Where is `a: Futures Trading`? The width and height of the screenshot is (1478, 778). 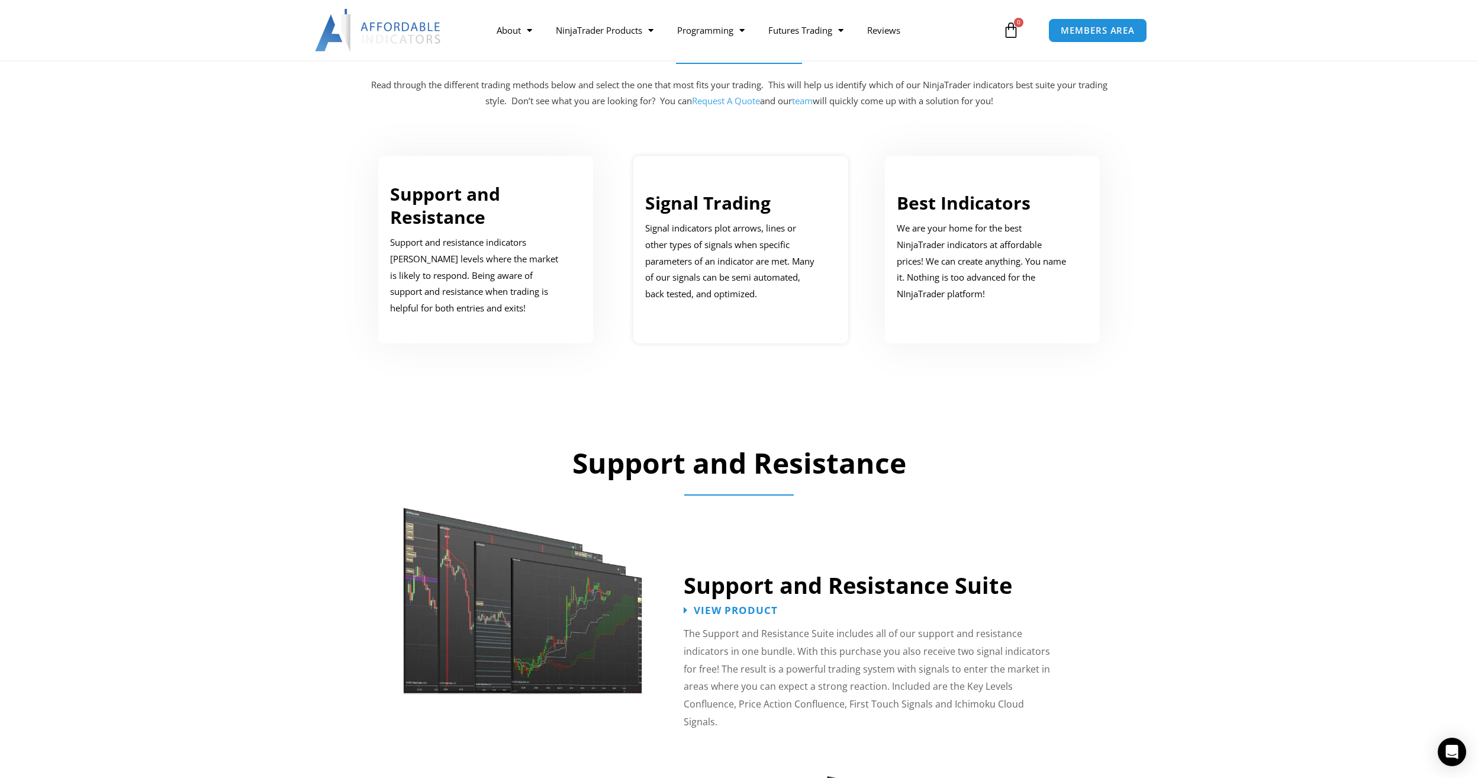 a: Futures Trading is located at coordinates (806, 30).